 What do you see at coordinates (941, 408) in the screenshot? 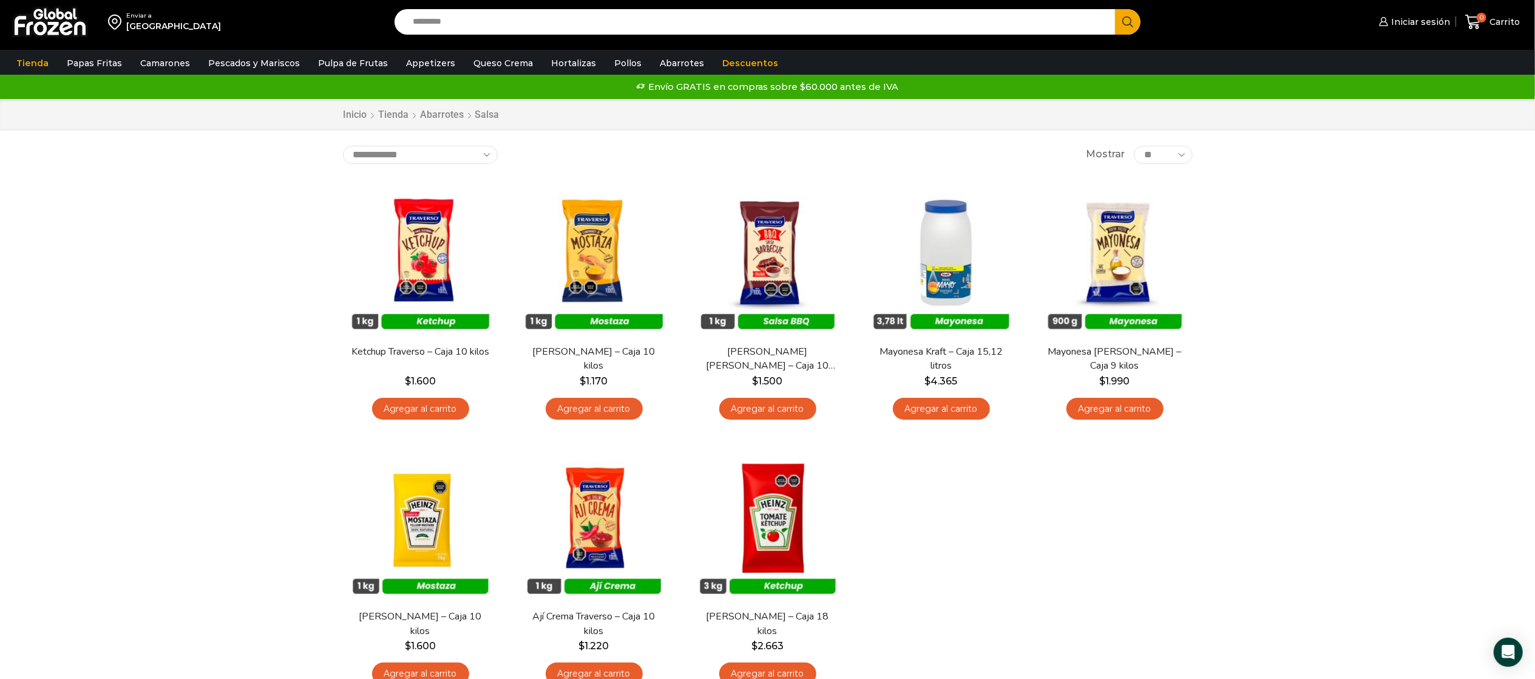
I see `a: Agregar al carrito: “Mayonesa Kraft - Caja 15,12 litros”` at bounding box center [941, 408].